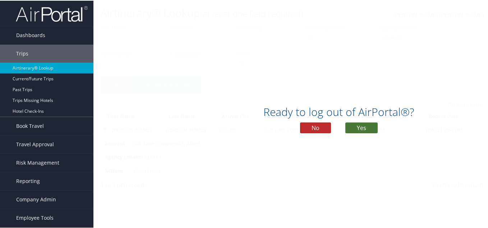 This screenshot has height=228, width=488. I want to click on span: Dashboards, so click(31, 35).